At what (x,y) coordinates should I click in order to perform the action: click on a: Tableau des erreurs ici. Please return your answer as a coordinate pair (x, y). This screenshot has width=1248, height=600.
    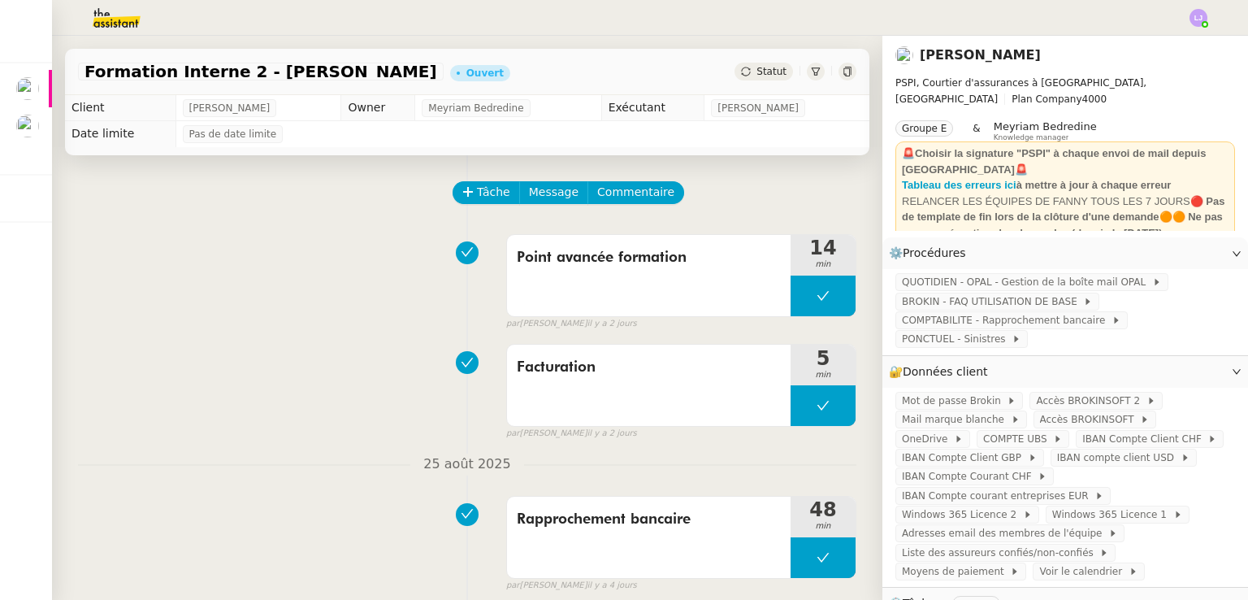
    Looking at the image, I should click on (959, 184).